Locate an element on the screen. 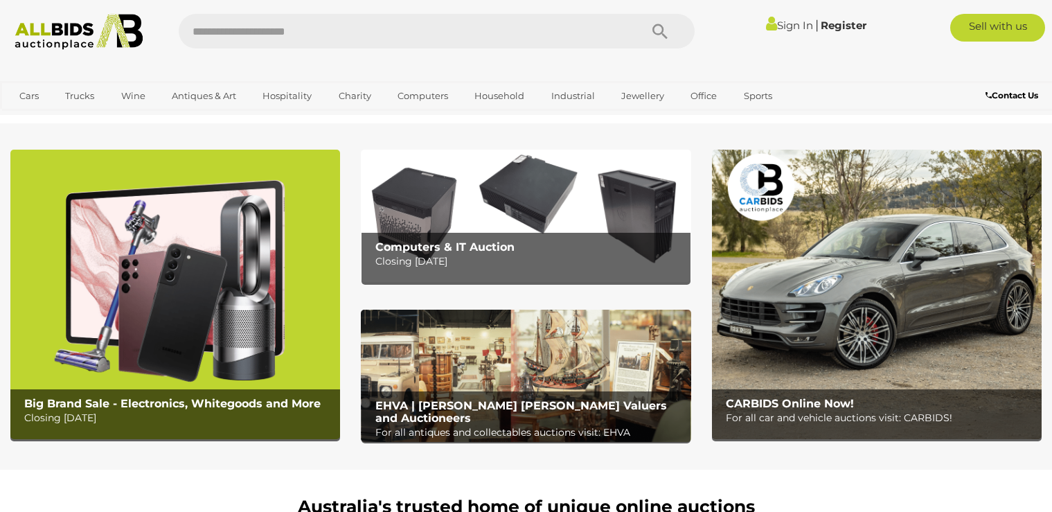 The width and height of the screenshot is (1052, 512). img: Big Brand Sale - Electronics, Whitegoods and More is located at coordinates (175, 294).